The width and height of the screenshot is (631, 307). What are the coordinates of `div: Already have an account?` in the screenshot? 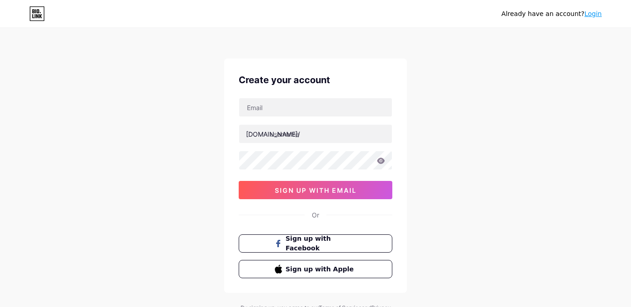 It's located at (551, 14).